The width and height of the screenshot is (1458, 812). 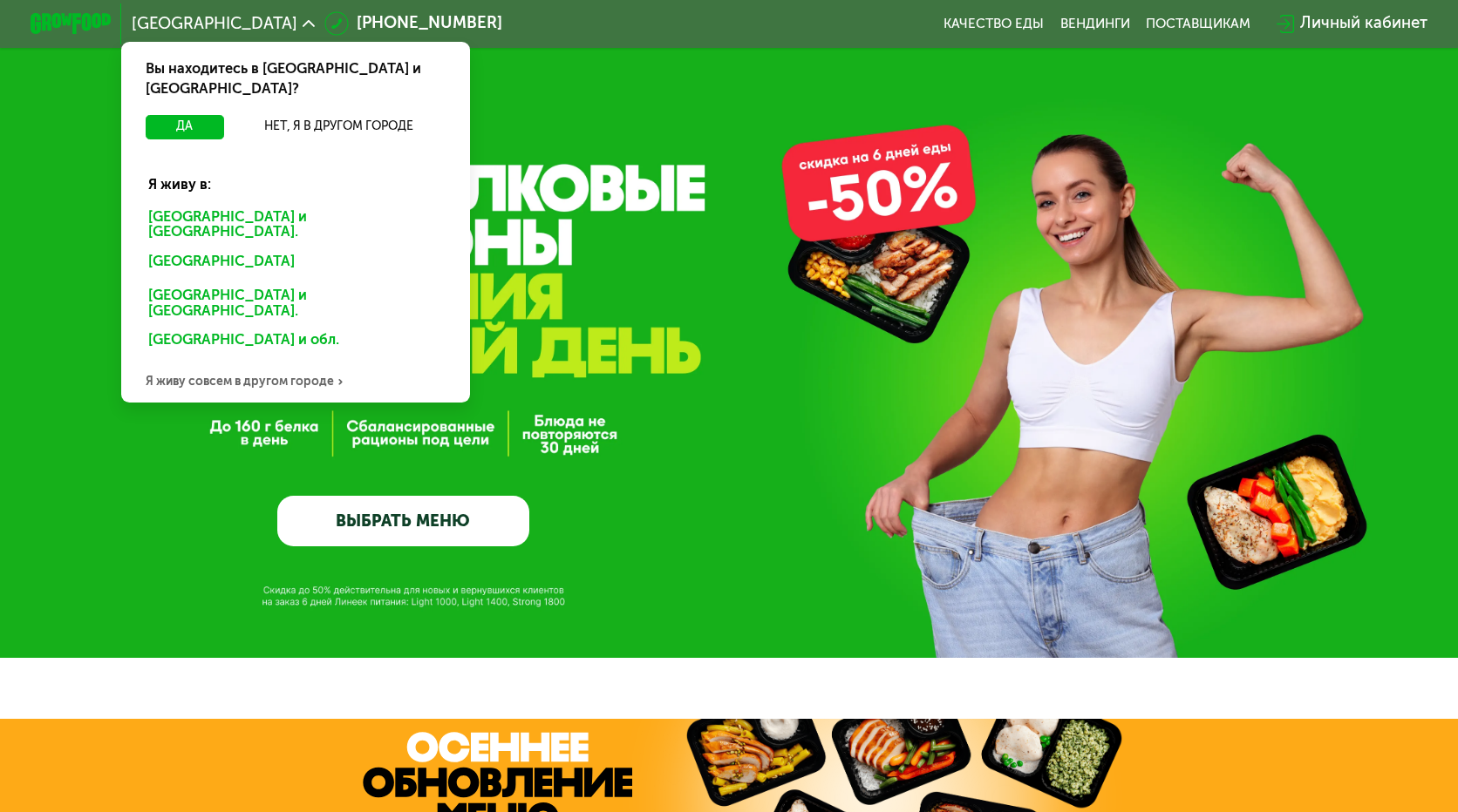 What do you see at coordinates (295, 381) in the screenshot?
I see `div: Я живу совсем в другом городе` at bounding box center [295, 381].